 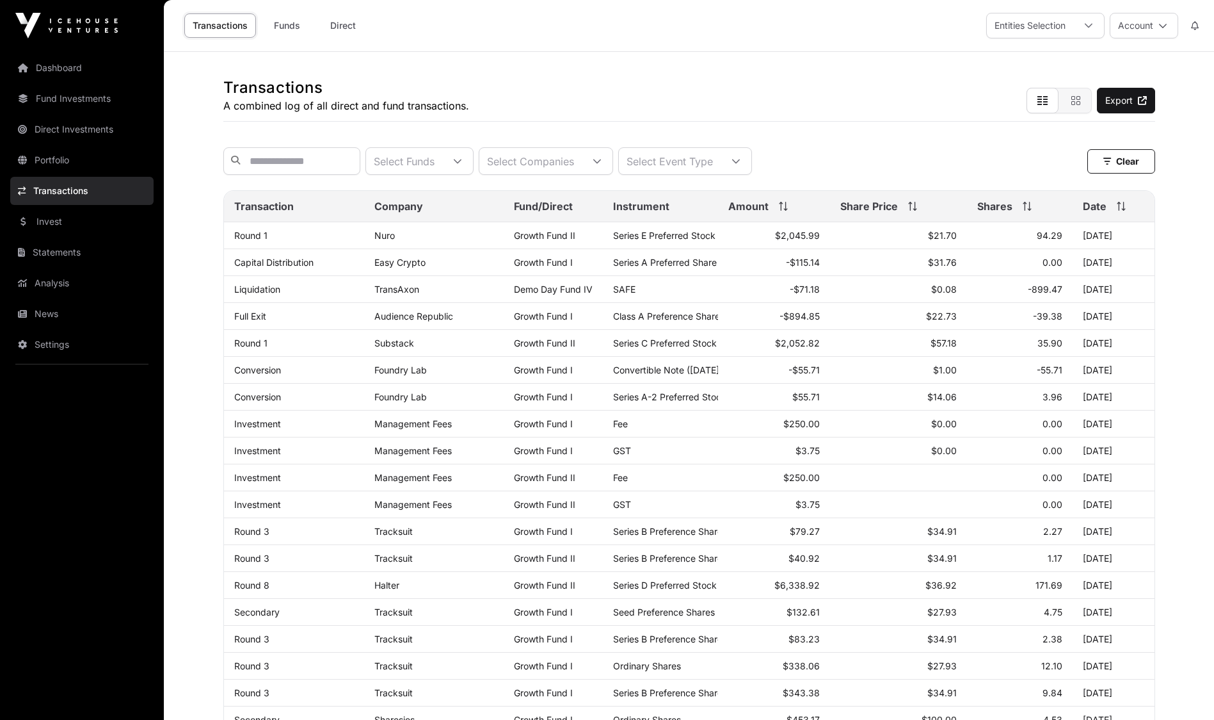 What do you see at coordinates (82, 221) in the screenshot?
I see `a: Invest` at bounding box center [82, 221].